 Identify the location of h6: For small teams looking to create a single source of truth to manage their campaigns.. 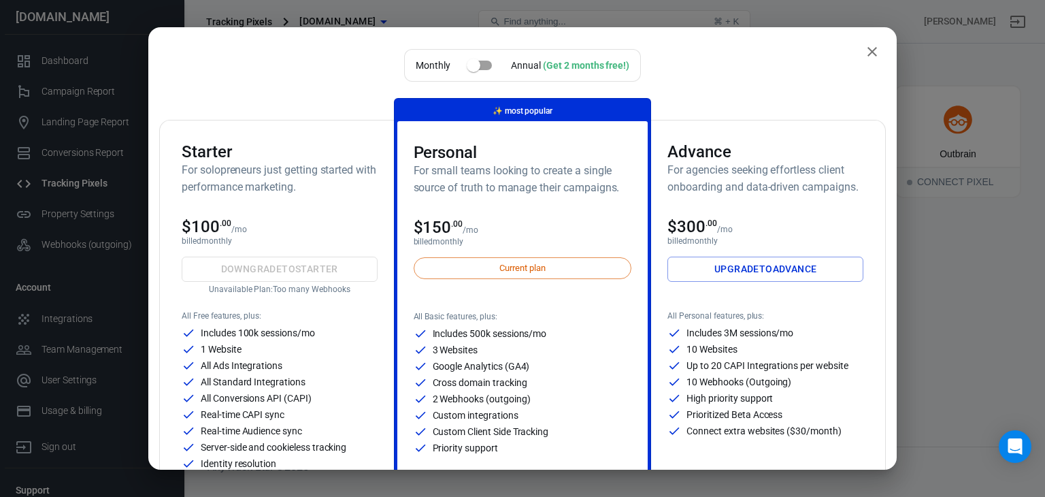
(523, 179).